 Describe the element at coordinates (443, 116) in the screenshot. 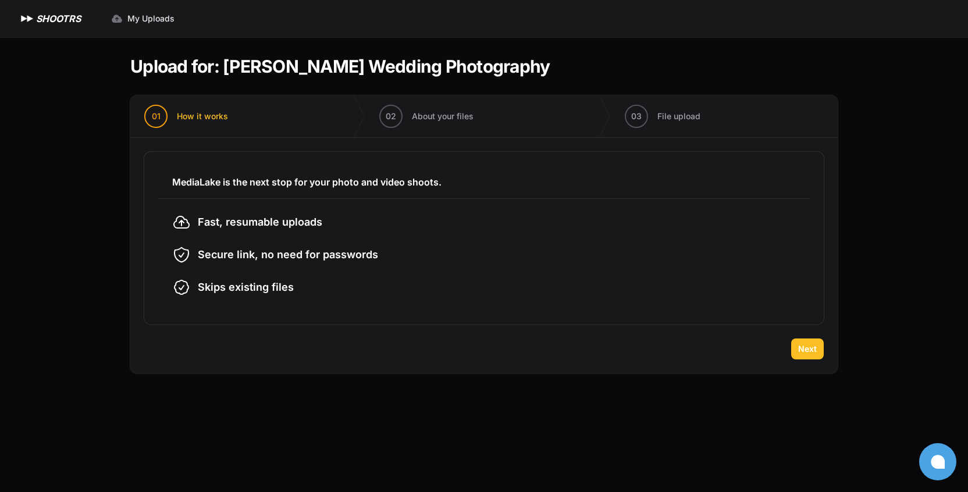

I see `span: About your files` at that location.